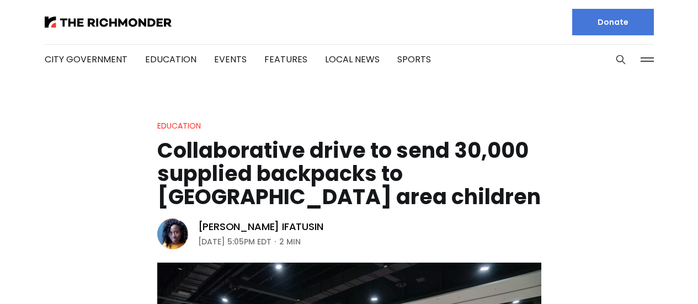 Image resolution: width=698 pixels, height=304 pixels. Describe the element at coordinates (108, 22) in the screenshot. I see `img: The Richmonder` at that location.